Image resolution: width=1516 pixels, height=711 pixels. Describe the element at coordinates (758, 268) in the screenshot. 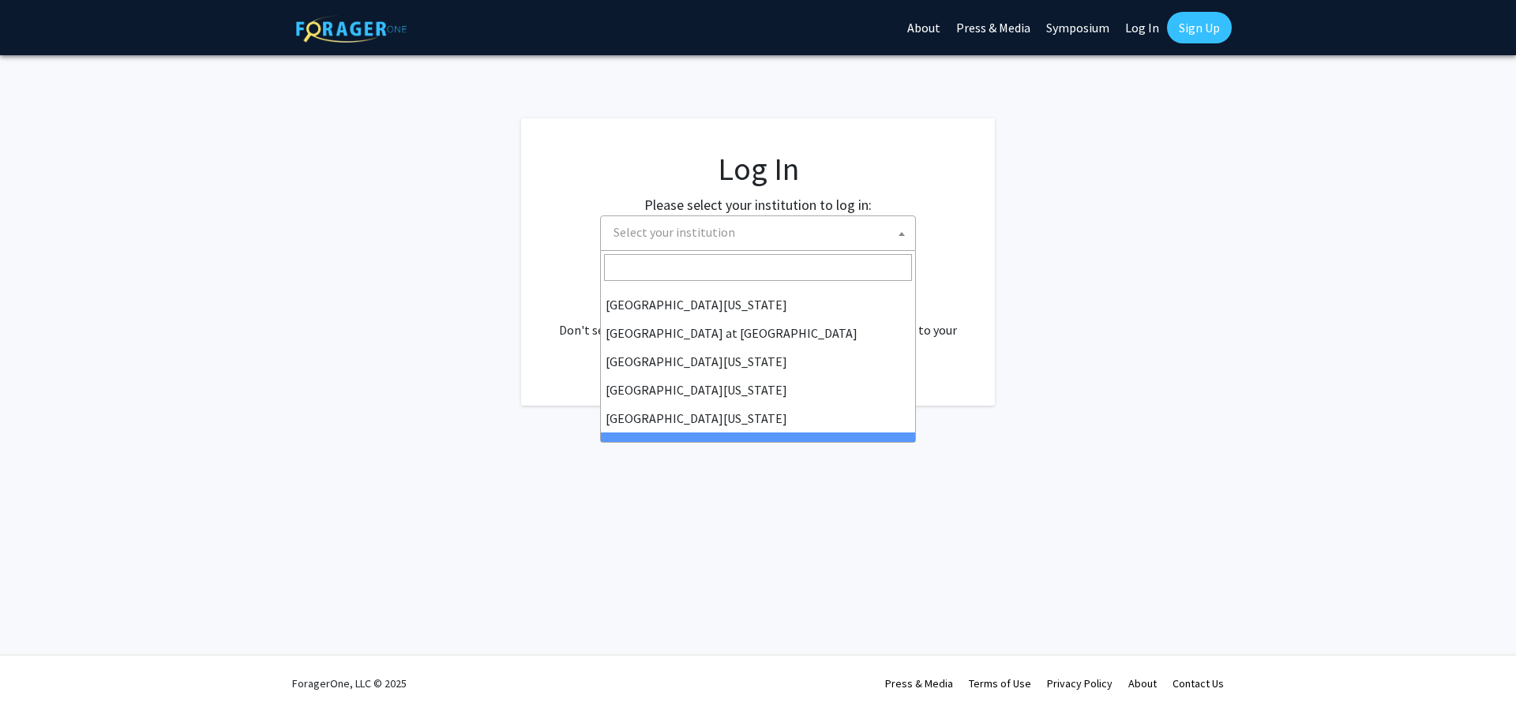

I see `input: Search` at that location.